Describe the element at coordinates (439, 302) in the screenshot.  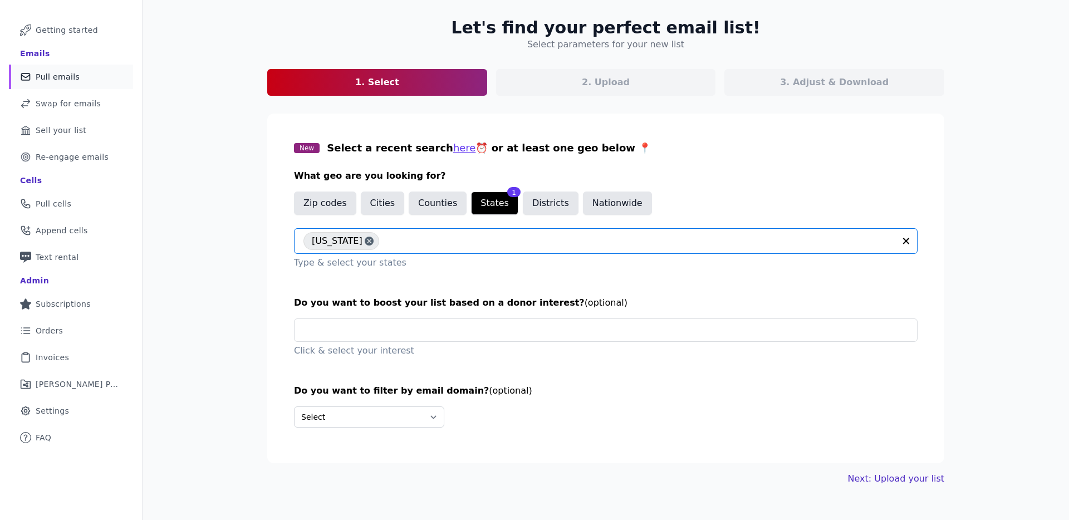
I see `span: Do you want to boost your list based on a donor interest?` at that location.